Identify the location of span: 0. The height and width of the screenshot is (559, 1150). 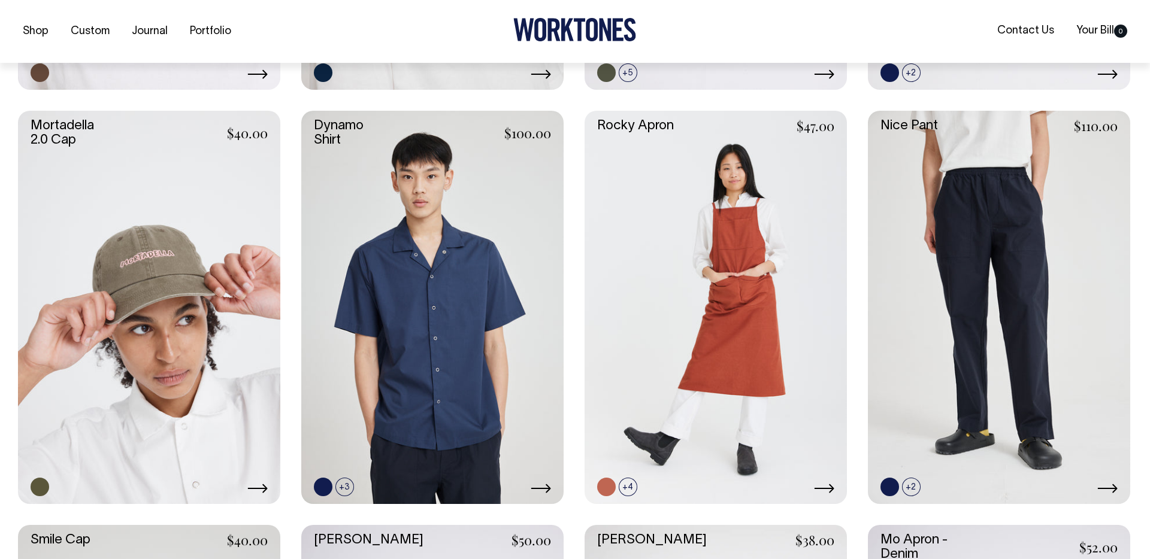
(1120, 31).